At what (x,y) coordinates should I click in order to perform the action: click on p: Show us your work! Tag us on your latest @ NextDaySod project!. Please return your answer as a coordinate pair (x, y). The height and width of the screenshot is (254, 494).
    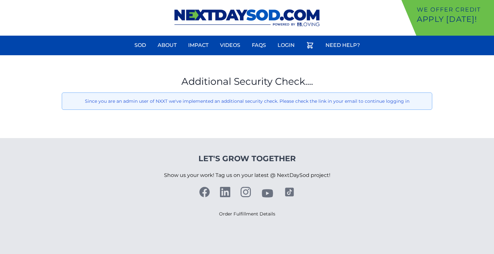
    Looking at the image, I should click on (247, 176).